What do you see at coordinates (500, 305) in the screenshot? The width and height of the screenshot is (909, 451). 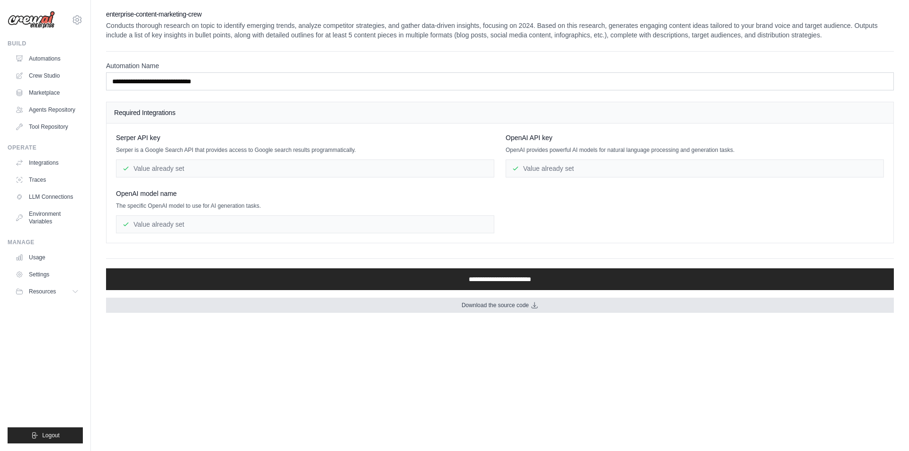 I see `a: Download the source code` at bounding box center [500, 305].